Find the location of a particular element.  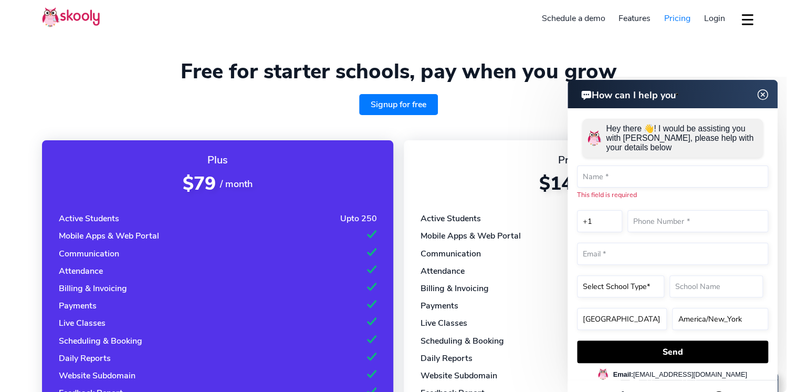

a: Features is located at coordinates (635, 18).